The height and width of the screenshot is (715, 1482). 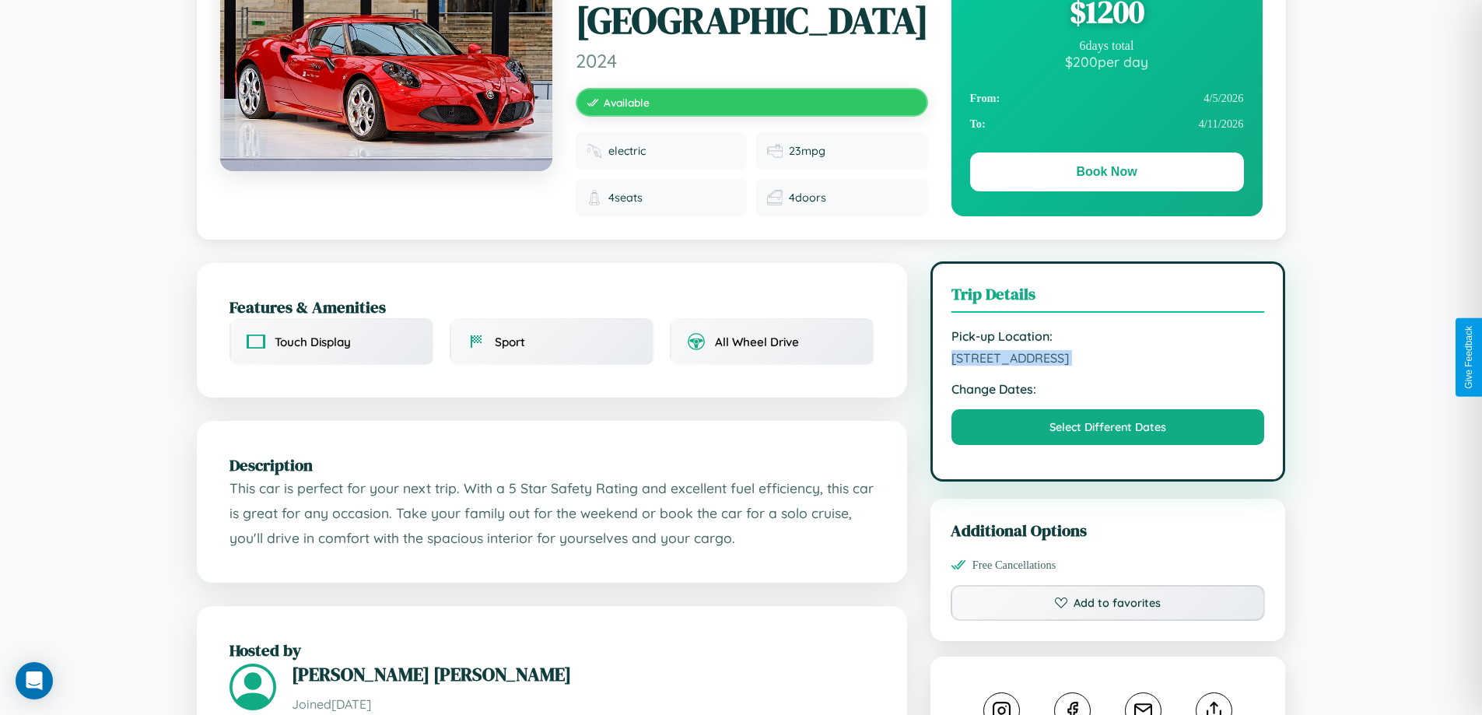 What do you see at coordinates (551, 649) in the screenshot?
I see `h2: Hosted by` at bounding box center [551, 649].